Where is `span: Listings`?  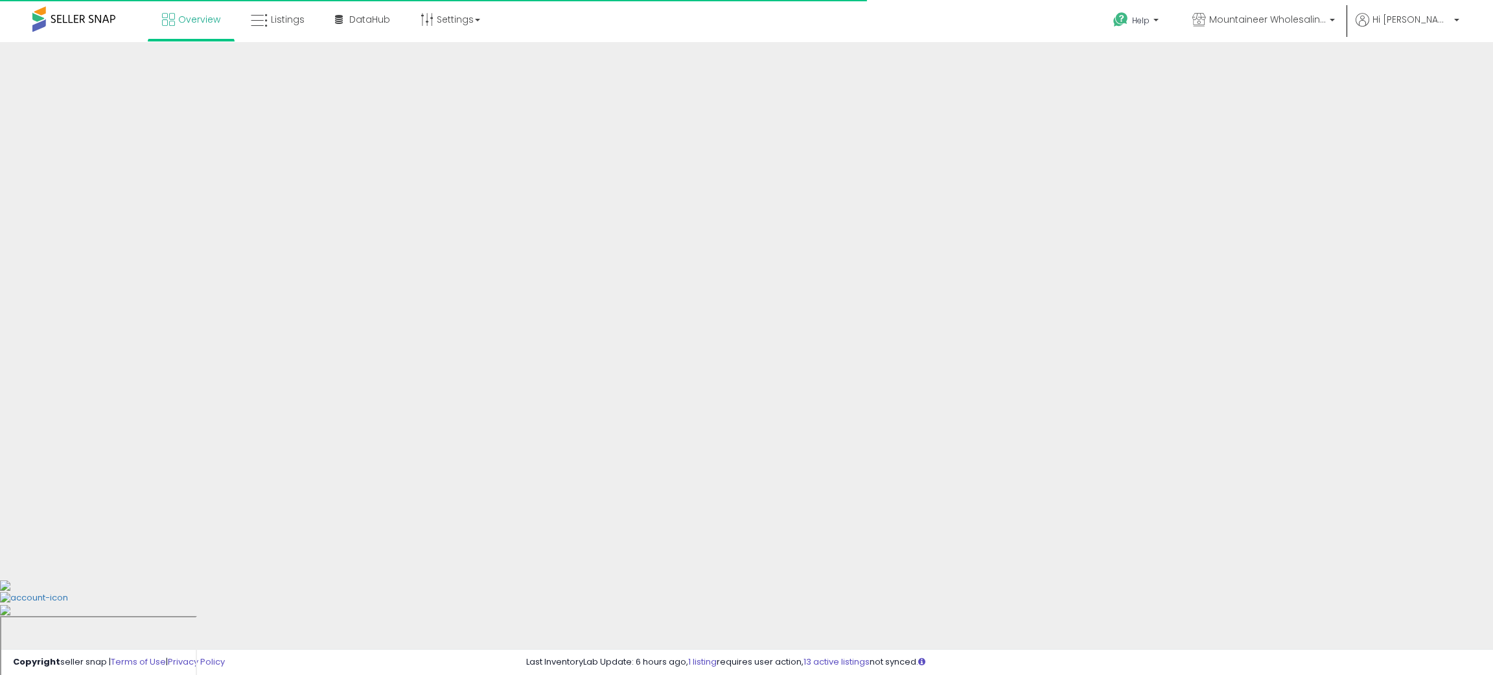
span: Listings is located at coordinates (288, 19).